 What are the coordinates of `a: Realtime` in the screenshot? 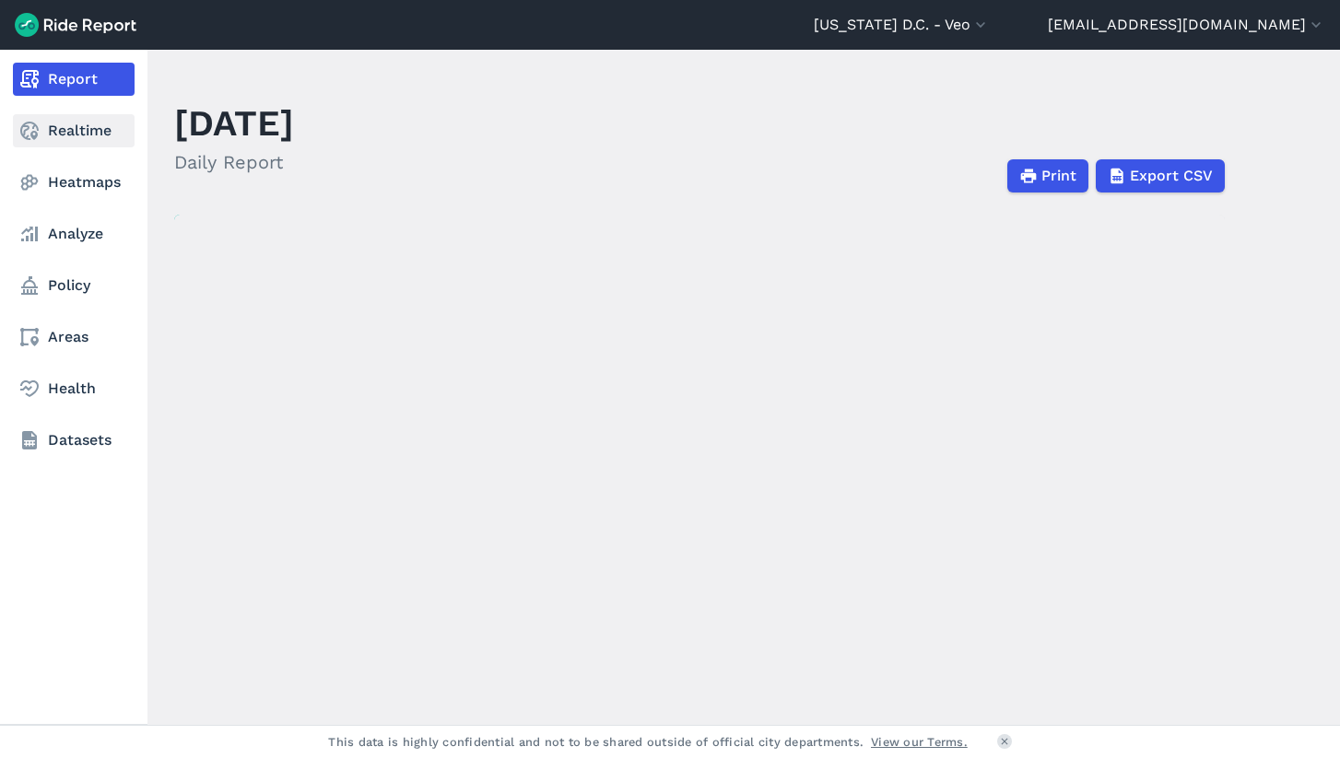 It's located at (74, 131).